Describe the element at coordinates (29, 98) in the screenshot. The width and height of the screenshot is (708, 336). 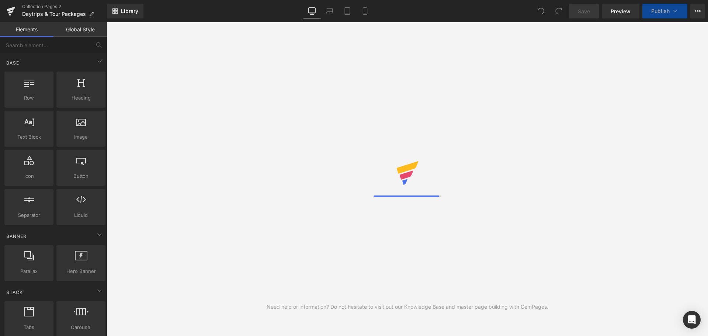
I see `span: Row` at that location.